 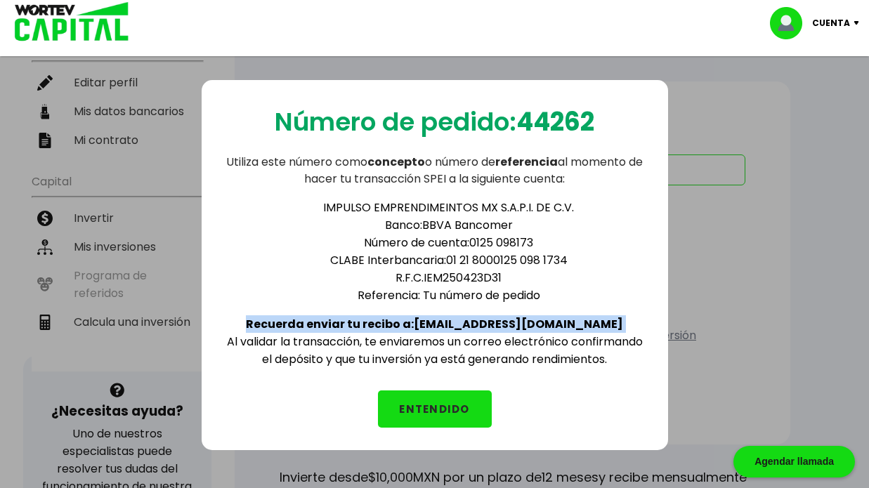 What do you see at coordinates (435, 278) in the screenshot?
I see `div: Al validar la transacción, te enviaremos un correo electrónico confirmando el depósito y que tu i...` at bounding box center [435, 278].